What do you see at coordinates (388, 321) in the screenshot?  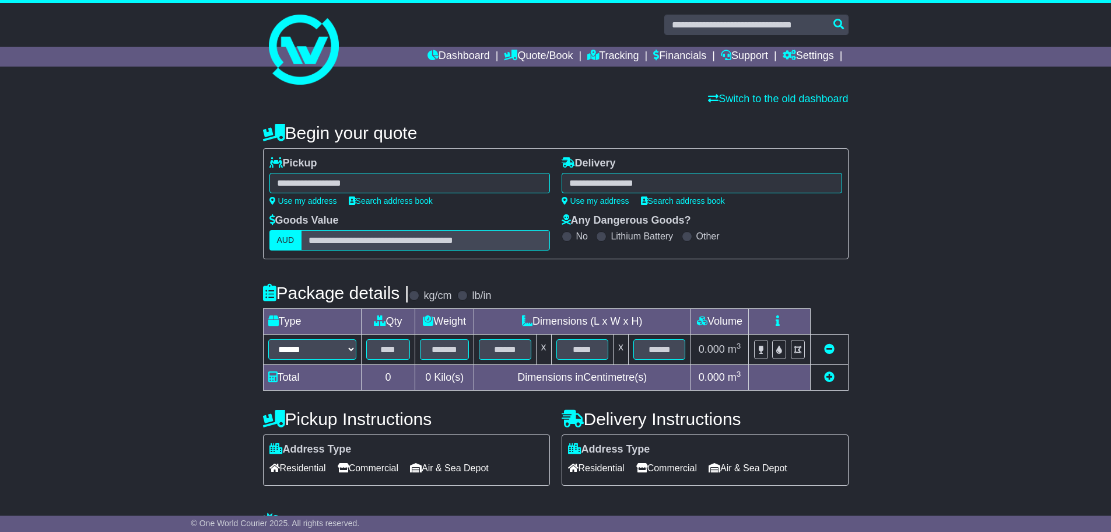 I see `td: Qty` at bounding box center [388, 321].